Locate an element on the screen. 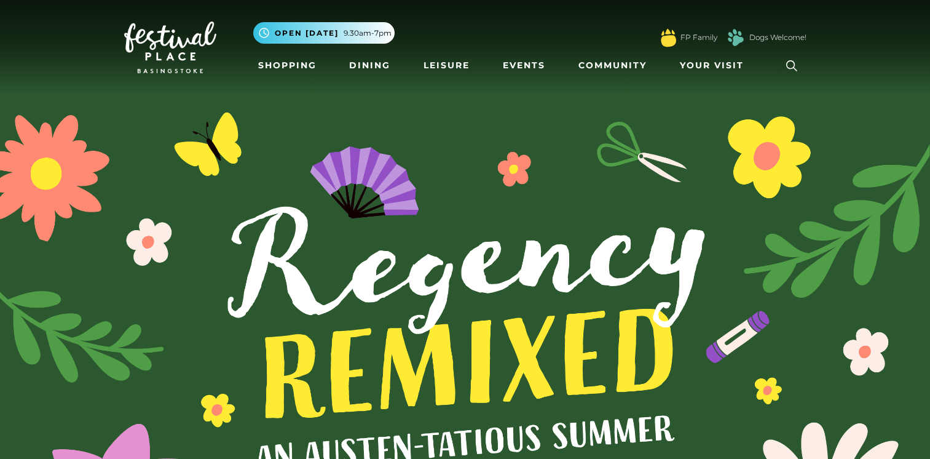 The height and width of the screenshot is (459, 930). a: Events is located at coordinates (524, 65).